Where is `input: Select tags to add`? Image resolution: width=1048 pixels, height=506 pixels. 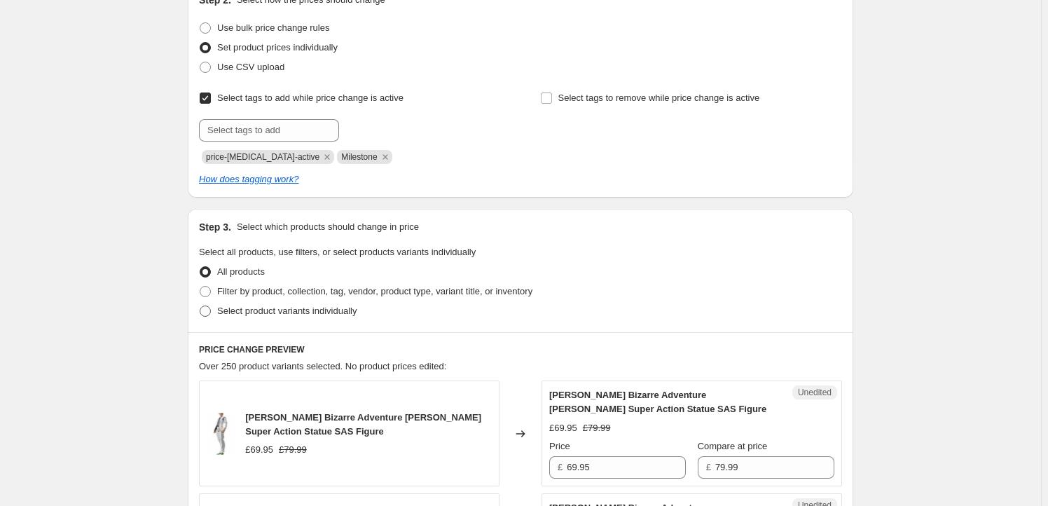
input: Select tags to add is located at coordinates (269, 130).